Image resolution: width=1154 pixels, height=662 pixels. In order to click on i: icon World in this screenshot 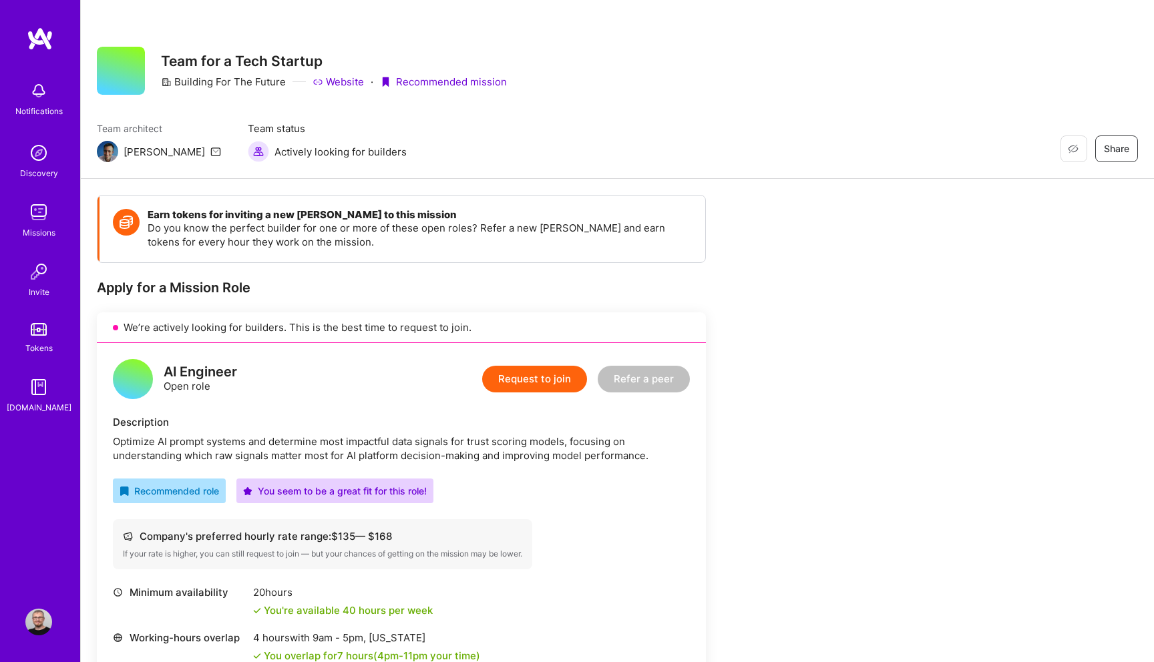, I will do `click(118, 638)`.